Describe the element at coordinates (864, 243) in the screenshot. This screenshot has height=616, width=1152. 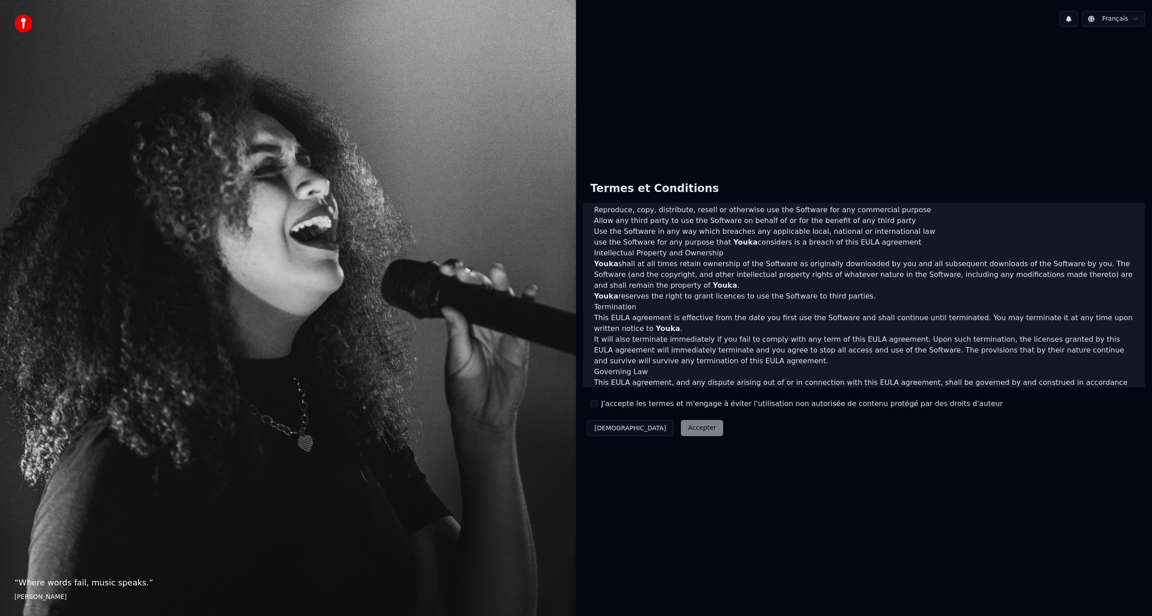
I see `li: use the Software for any purpose that considers is a breach of this EULA agreement` at that location.